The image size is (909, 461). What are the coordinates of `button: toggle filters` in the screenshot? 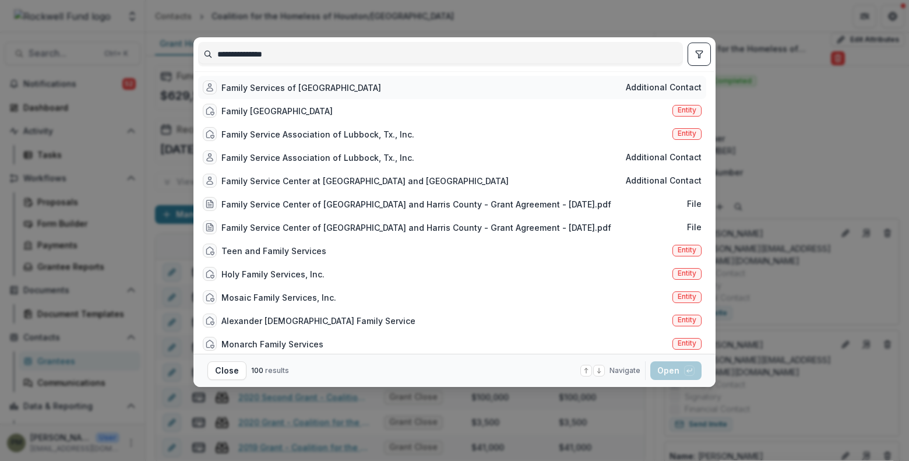 It's located at (699, 54).